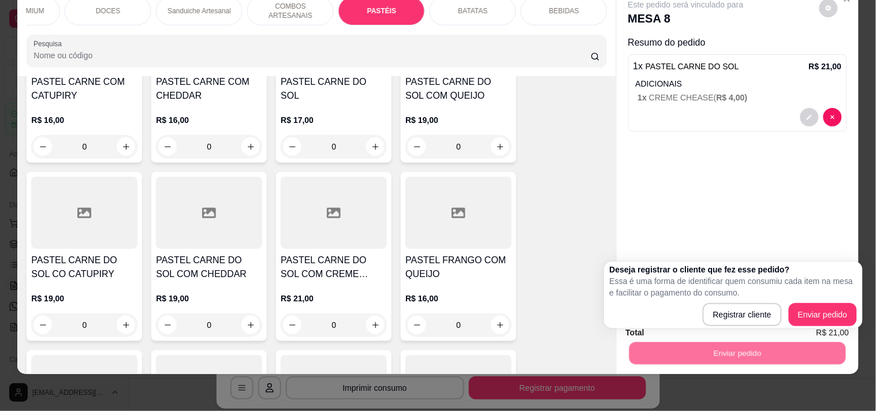  What do you see at coordinates (312, 55) in the screenshot?
I see `input: Pesquisa` at bounding box center [312, 55].